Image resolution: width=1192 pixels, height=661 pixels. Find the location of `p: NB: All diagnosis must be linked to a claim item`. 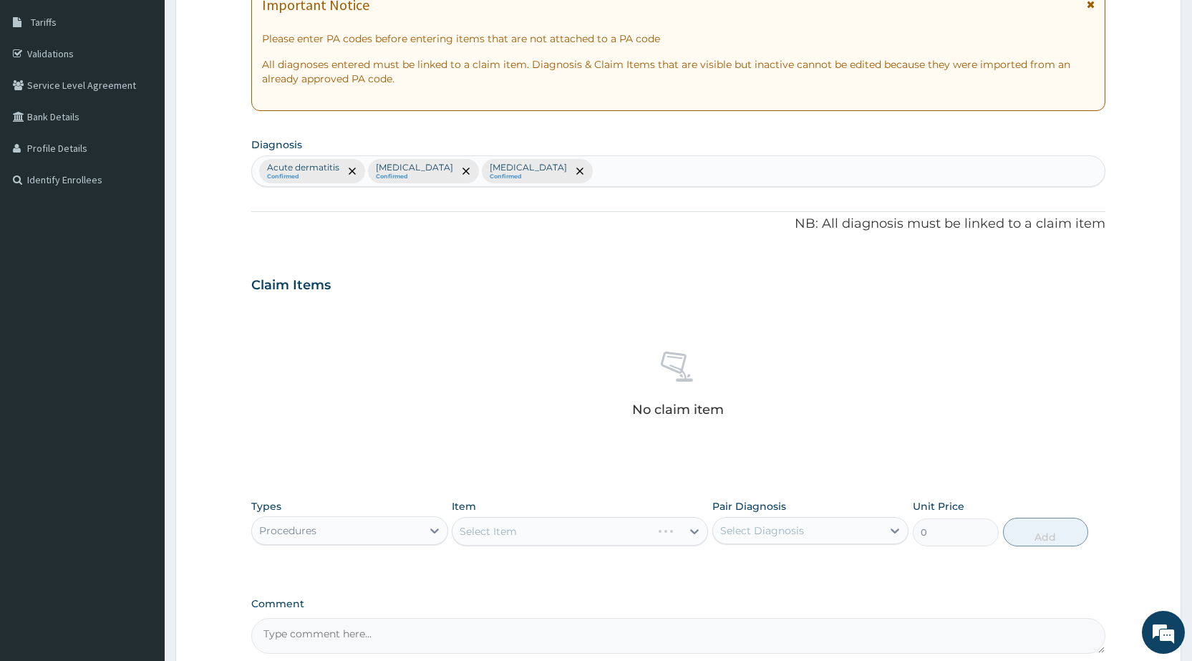

p: NB: All diagnosis must be linked to a claim item is located at coordinates (678, 224).